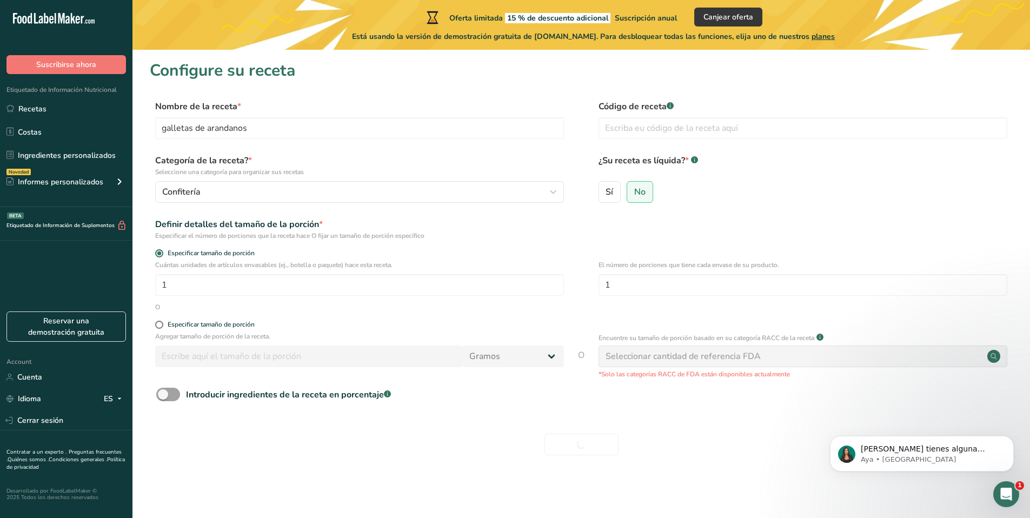 This screenshot has height=518, width=1030. What do you see at coordinates (66, 494) in the screenshot?
I see `div: Desarrollado por FoodLabelMaker © 2025 Todos los derechos reservados` at bounding box center [66, 494].